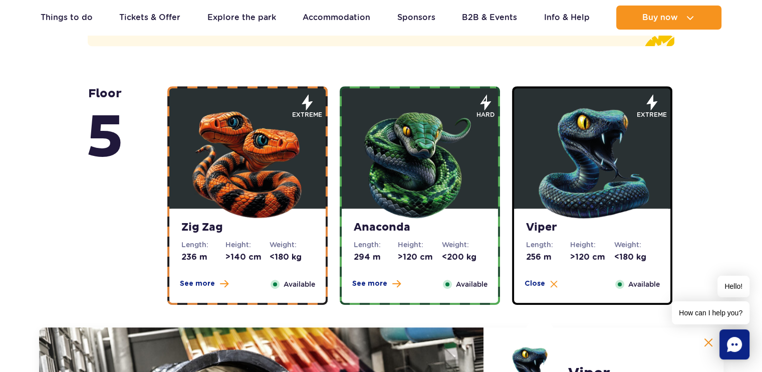 The height and width of the screenshot is (372, 762). Describe the element at coordinates (535, 284) in the screenshot. I see `span: Close` at that location.